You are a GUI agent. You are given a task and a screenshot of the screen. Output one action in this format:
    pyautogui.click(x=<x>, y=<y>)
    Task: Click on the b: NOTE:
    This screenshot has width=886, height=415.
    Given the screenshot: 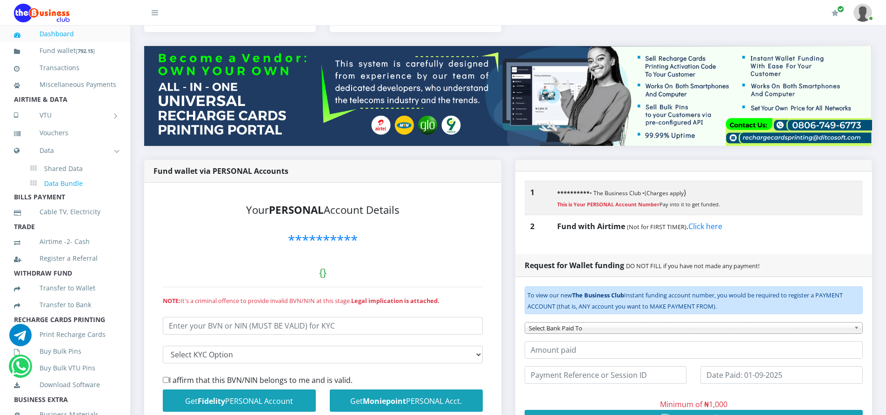 What is the action you would take?
    pyautogui.click(x=172, y=301)
    